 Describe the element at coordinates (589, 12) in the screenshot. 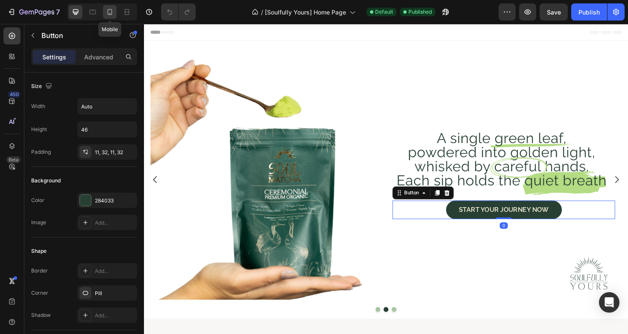

I see `button: Publish` at that location.